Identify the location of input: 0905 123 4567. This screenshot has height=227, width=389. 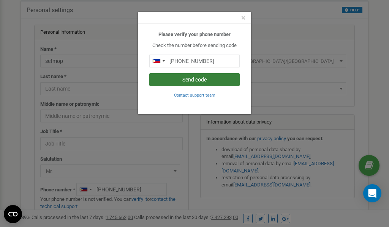
(194, 61).